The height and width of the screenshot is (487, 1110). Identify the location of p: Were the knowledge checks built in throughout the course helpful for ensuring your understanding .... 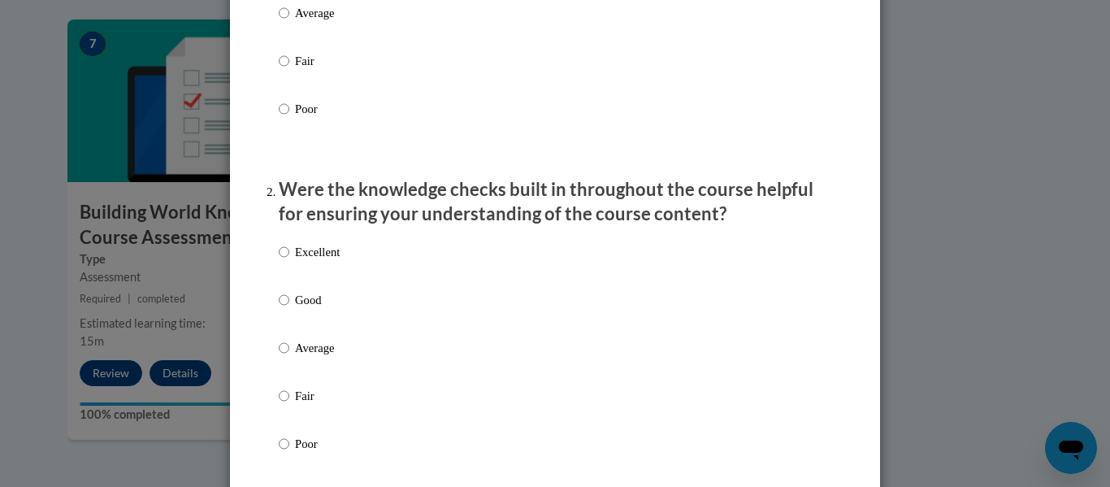
(555, 202).